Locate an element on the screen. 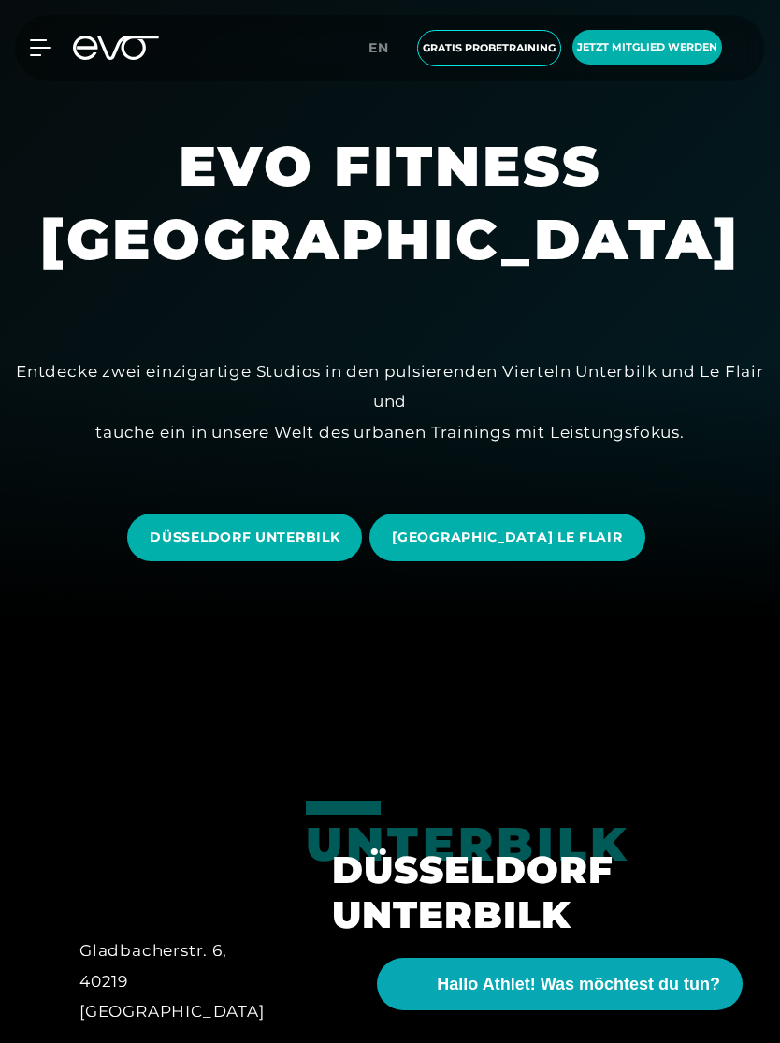  a: Gratis Probetraining is located at coordinates (489, 48).